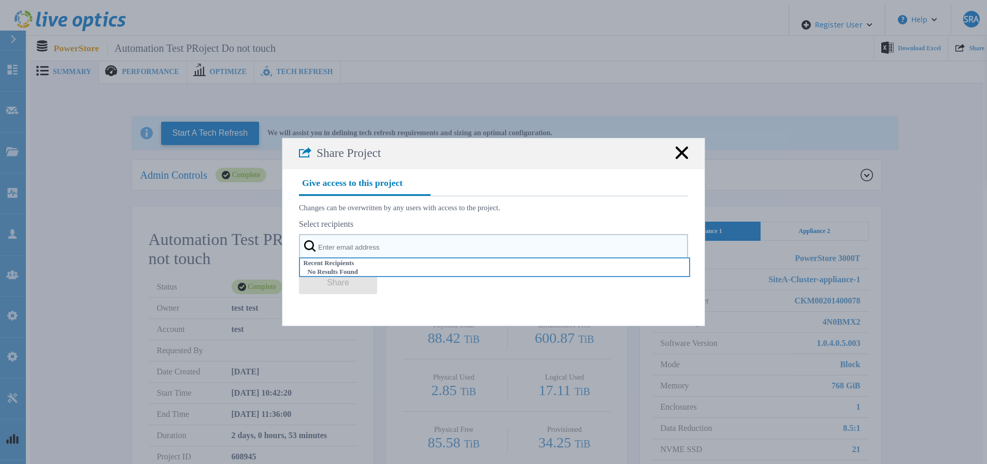 The image size is (987, 464). I want to click on label: Select recipients, so click(493, 224).